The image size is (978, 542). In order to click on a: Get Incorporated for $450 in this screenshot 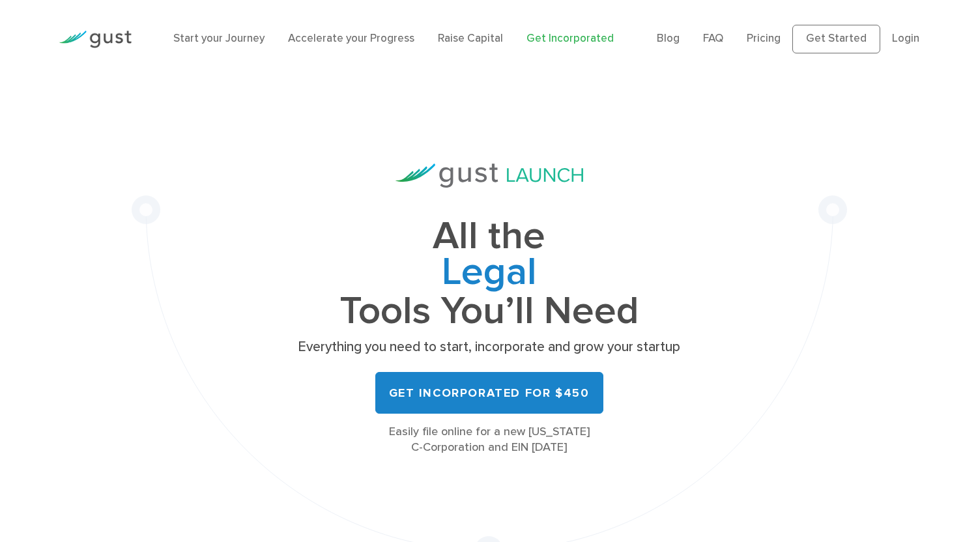, I will do `click(489, 393)`.